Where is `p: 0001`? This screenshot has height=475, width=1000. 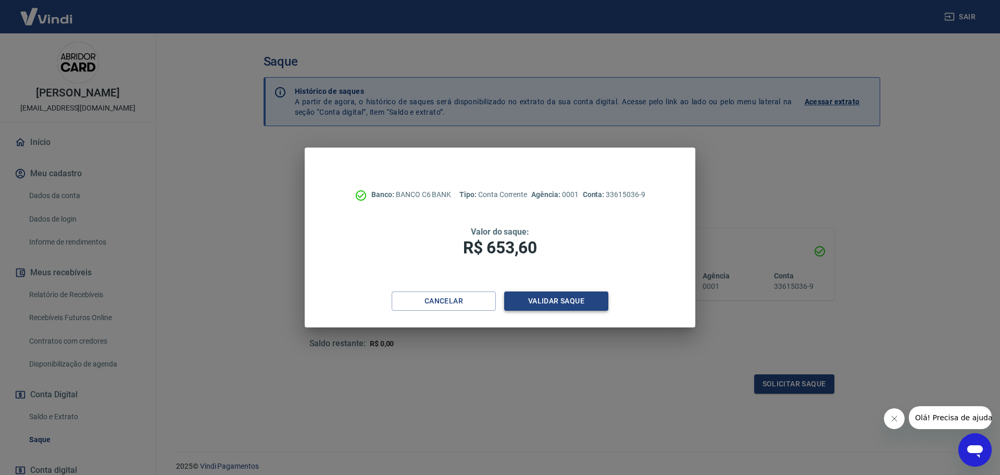
p: 0001 is located at coordinates (555, 194).